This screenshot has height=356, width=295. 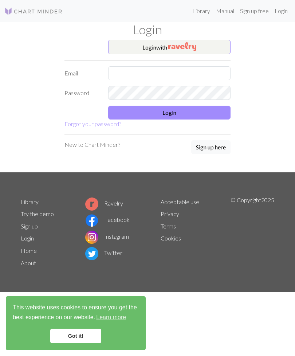 I want to click on p: © Copyright 2025, so click(x=252, y=232).